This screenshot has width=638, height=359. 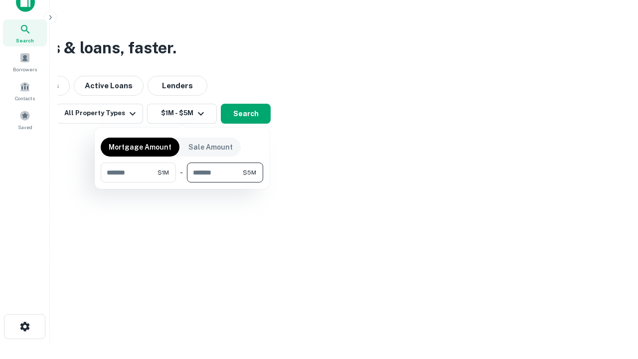 What do you see at coordinates (249, 172) in the screenshot?
I see `span: $5M` at bounding box center [249, 172].